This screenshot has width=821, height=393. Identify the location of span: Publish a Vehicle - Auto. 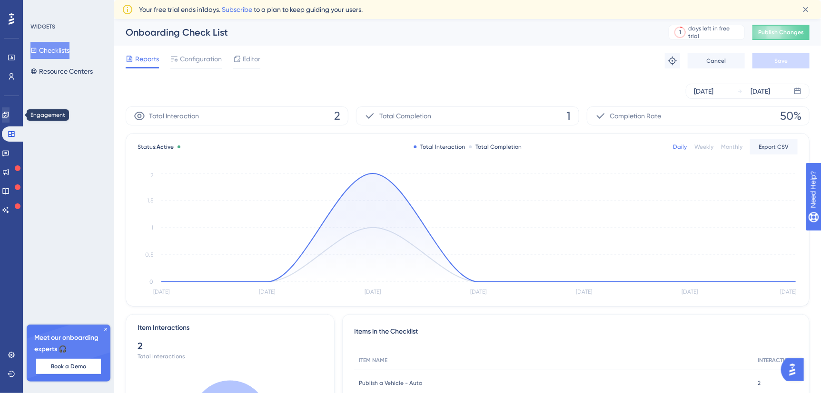
(390, 383).